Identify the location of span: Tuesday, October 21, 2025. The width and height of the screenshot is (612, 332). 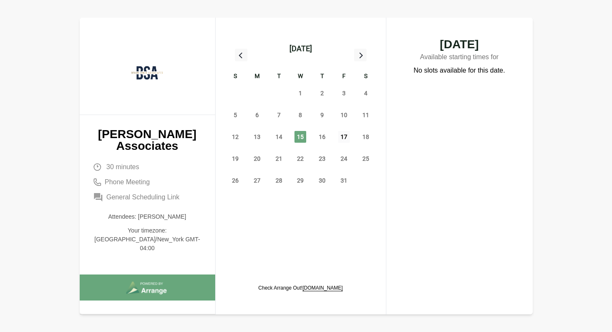
(279, 159).